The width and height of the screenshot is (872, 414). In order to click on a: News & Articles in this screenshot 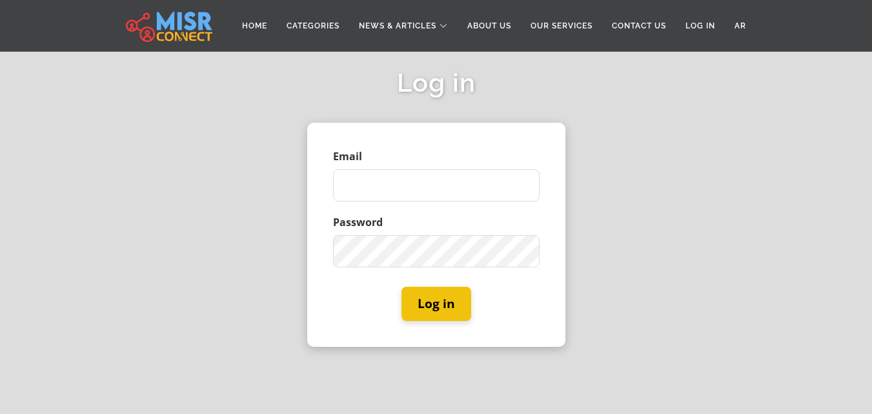, I will do `click(403, 26)`.